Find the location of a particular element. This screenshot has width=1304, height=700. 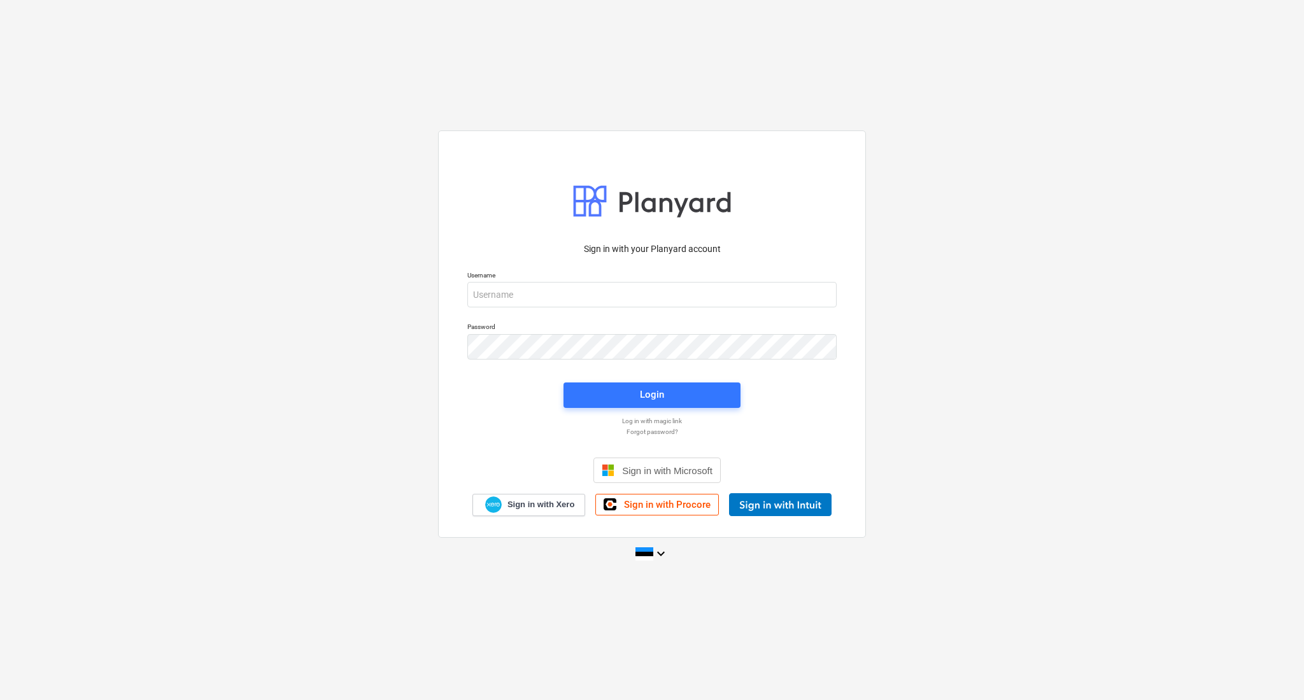

span: Sign in with Xero is located at coordinates (541, 505).